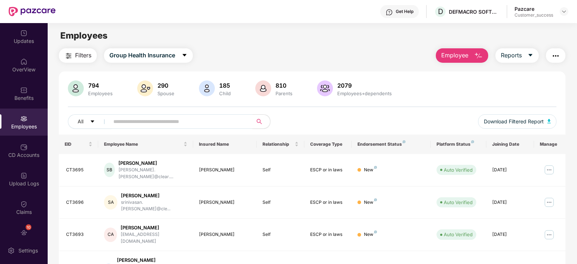  What do you see at coordinates (148, 56) in the screenshot?
I see `button: Group Health Insurancecaret-down` at bounding box center [148, 56].